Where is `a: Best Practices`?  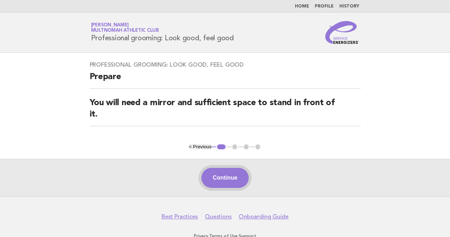
a: Best Practices is located at coordinates (180, 216).